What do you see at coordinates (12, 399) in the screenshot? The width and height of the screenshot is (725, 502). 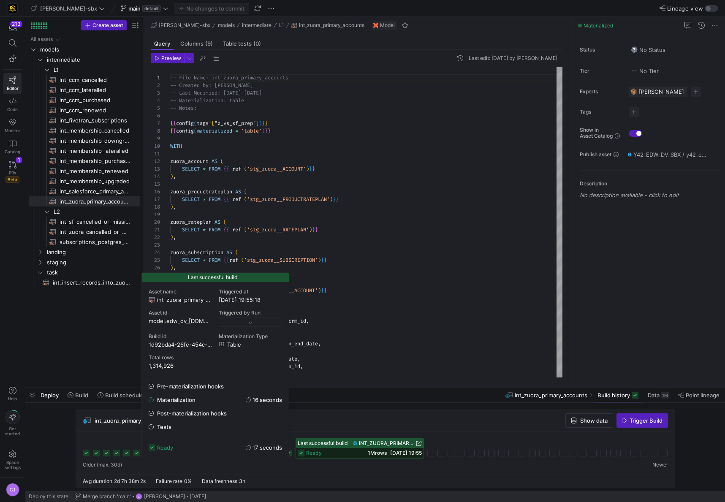 I see `span: Help` at bounding box center [12, 399].